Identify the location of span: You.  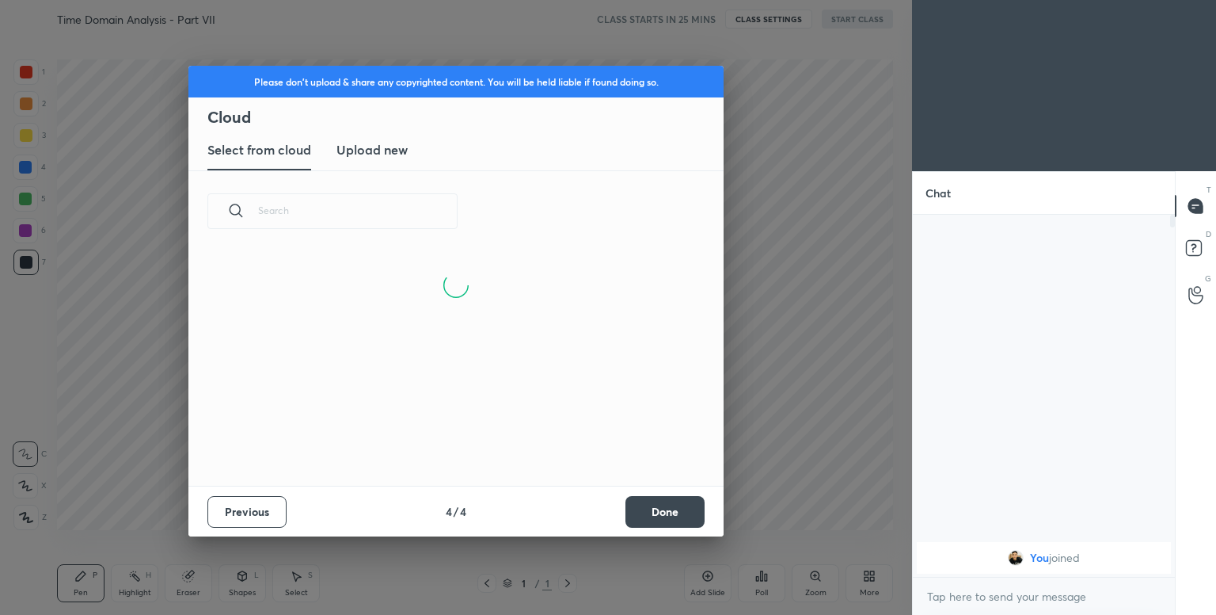
(1040, 558).